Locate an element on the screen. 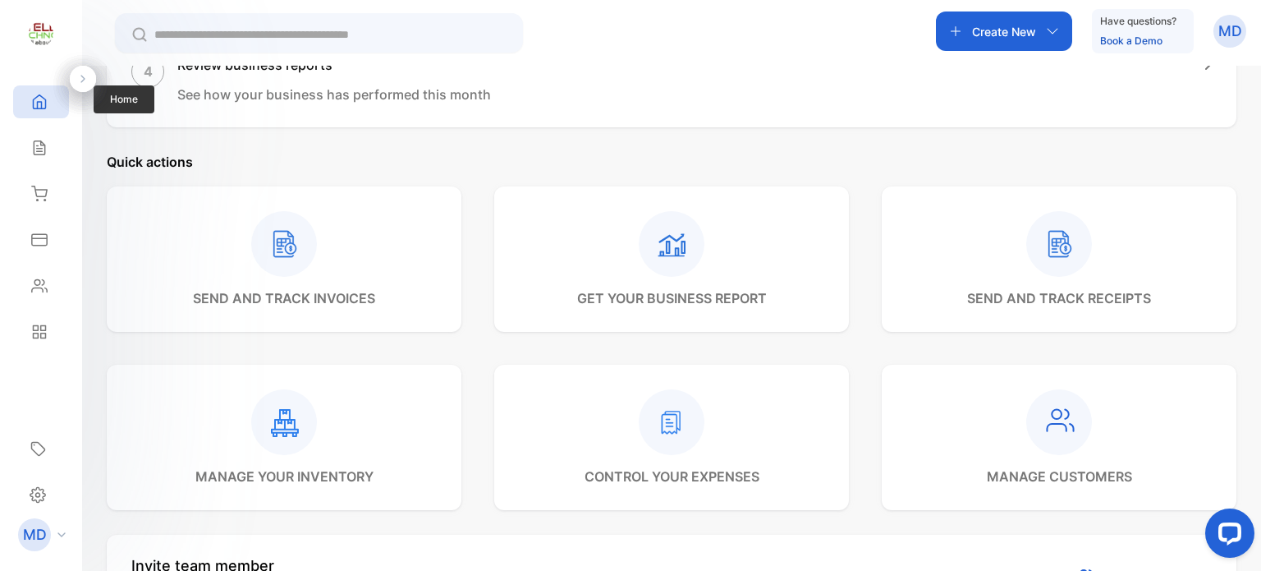 The image size is (1261, 571). img: logo is located at coordinates (41, 34).